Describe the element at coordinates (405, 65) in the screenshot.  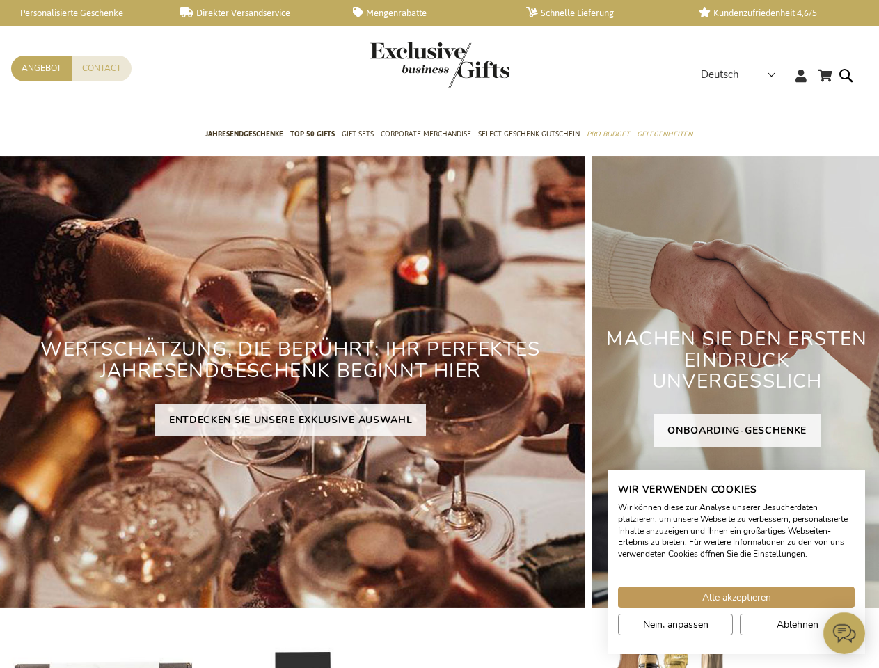
I see `a: store logo` at that location.